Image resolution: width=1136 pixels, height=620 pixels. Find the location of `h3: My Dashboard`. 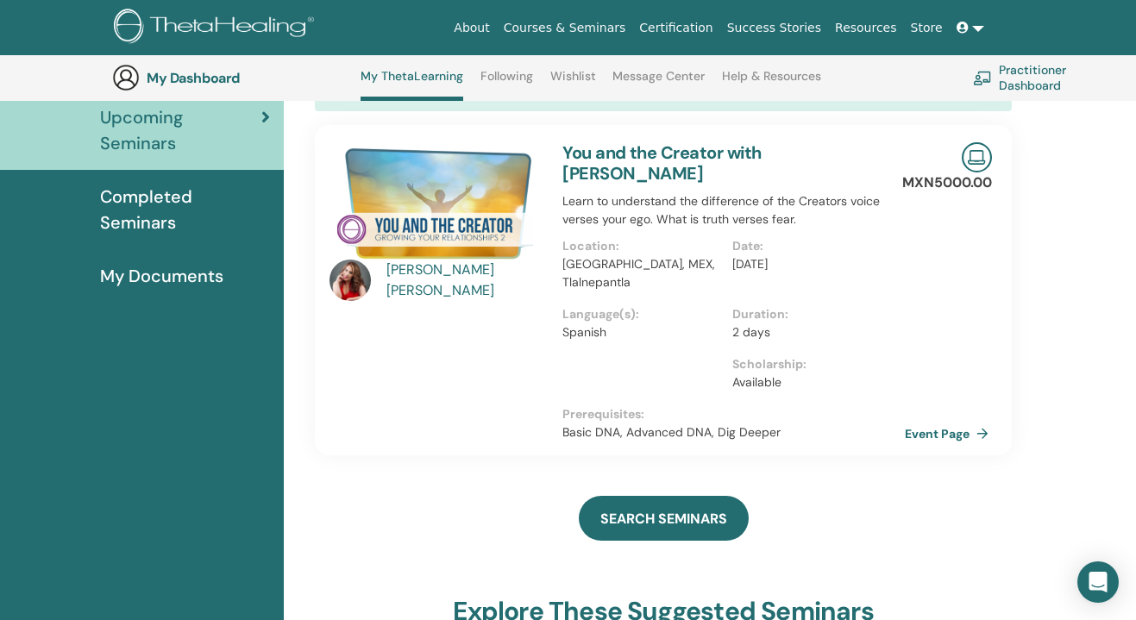

h3: My Dashboard is located at coordinates (233, 78).